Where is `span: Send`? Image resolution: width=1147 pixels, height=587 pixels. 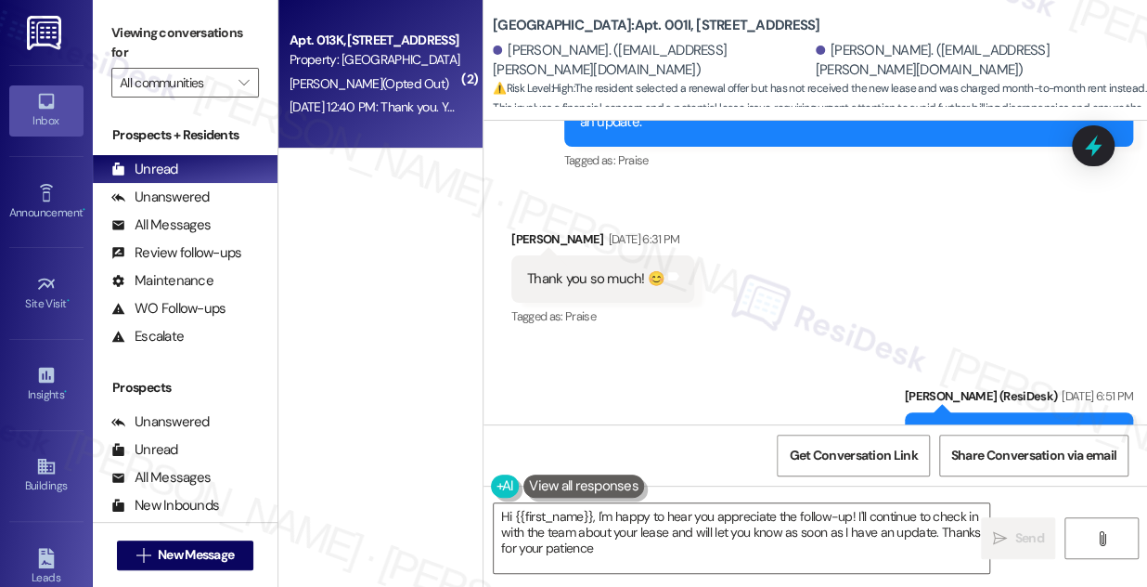
span: Send is located at coordinates (1029, 537).